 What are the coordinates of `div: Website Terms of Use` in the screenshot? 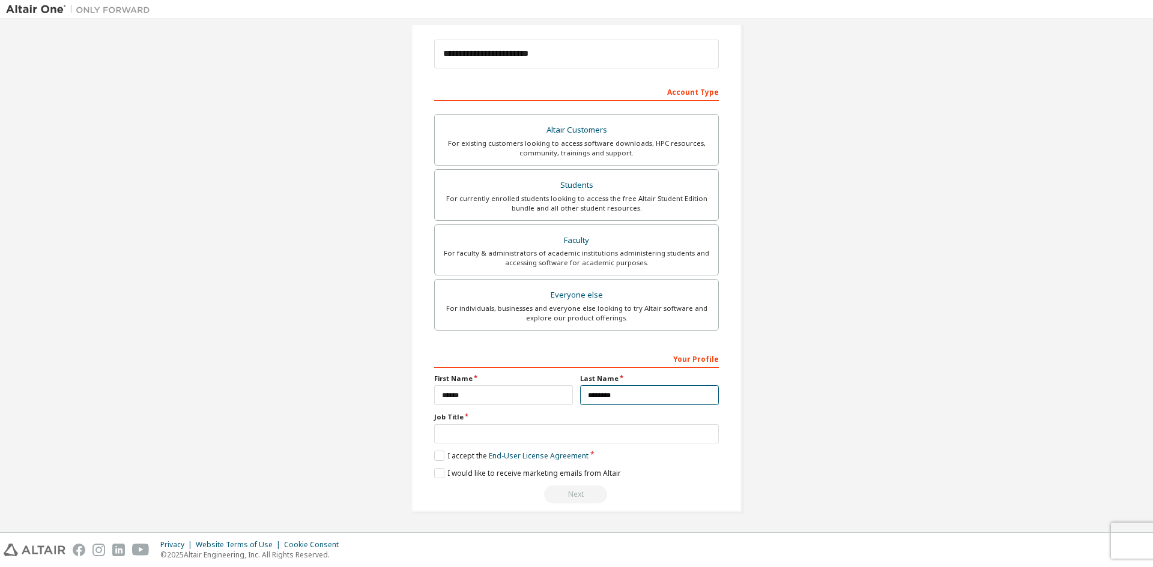 It's located at (240, 545).